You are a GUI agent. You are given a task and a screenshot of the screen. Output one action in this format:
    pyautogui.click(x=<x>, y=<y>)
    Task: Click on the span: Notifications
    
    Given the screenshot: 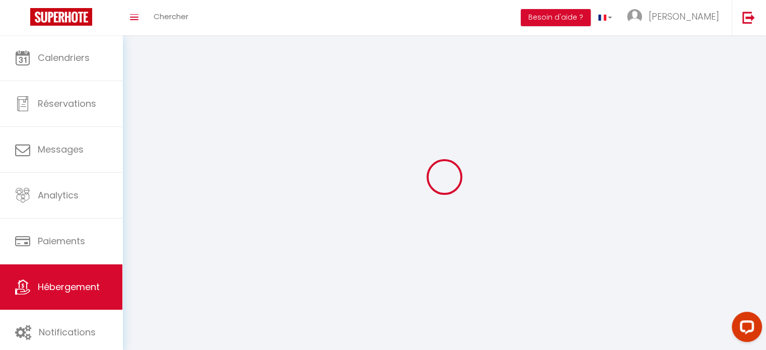 What is the action you would take?
    pyautogui.click(x=67, y=332)
    